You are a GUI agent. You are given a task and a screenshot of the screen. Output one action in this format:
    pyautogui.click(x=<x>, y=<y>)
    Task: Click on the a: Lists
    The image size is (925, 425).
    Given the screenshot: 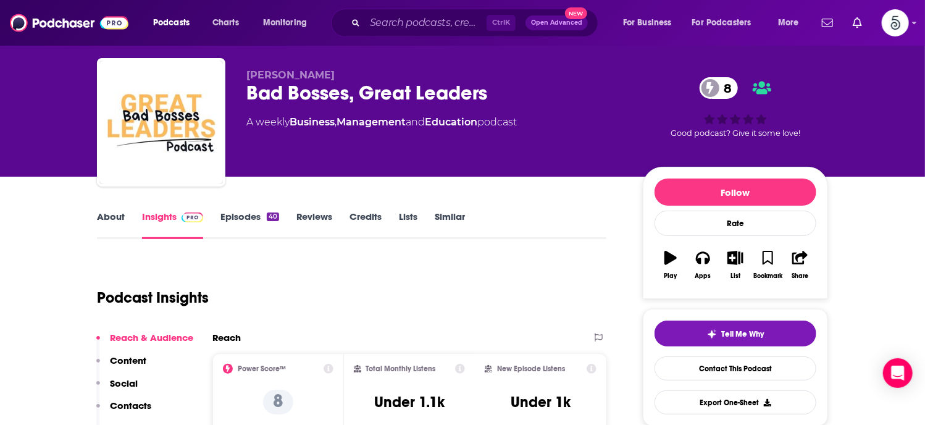 What is the action you would take?
    pyautogui.click(x=408, y=225)
    